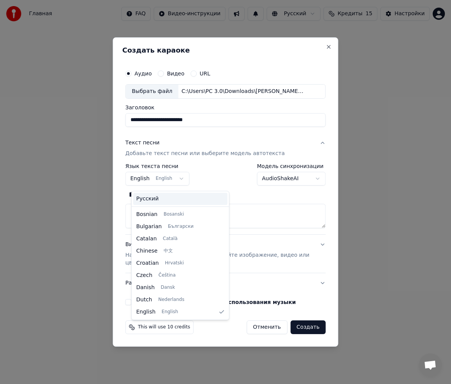 This screenshot has height=384, width=451. I want to click on span: Bosanski, so click(173, 215).